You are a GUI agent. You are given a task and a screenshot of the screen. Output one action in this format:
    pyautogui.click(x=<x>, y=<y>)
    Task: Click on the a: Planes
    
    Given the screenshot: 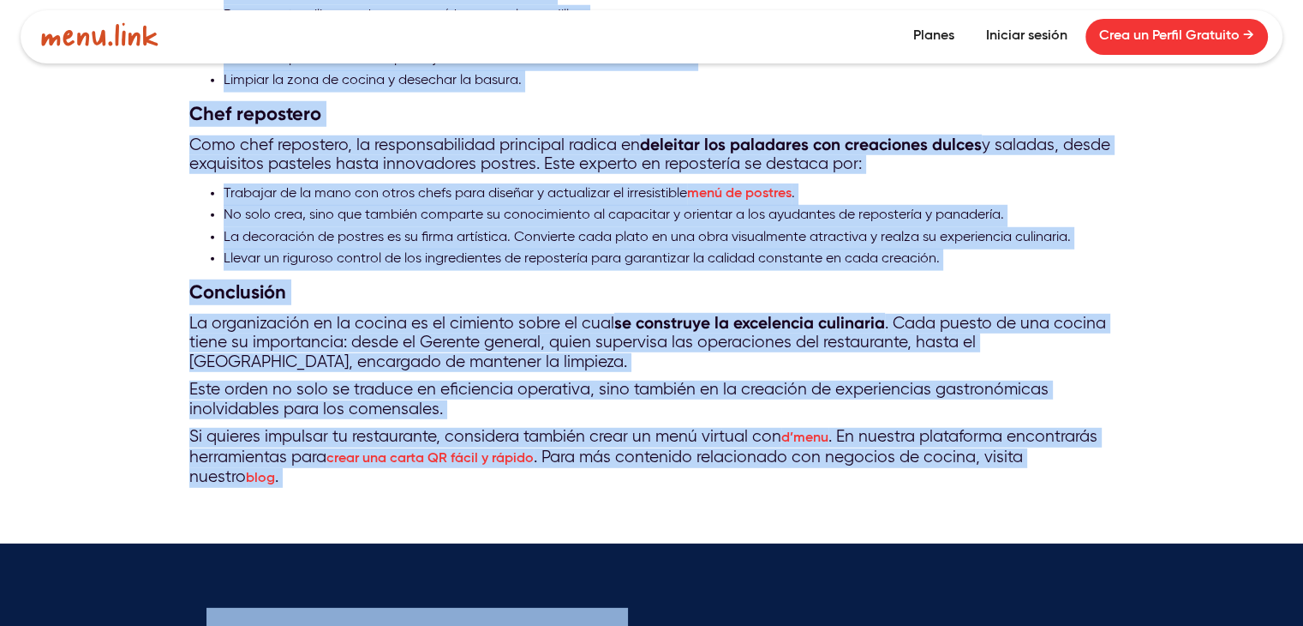 What is the action you would take?
    pyautogui.click(x=934, y=37)
    